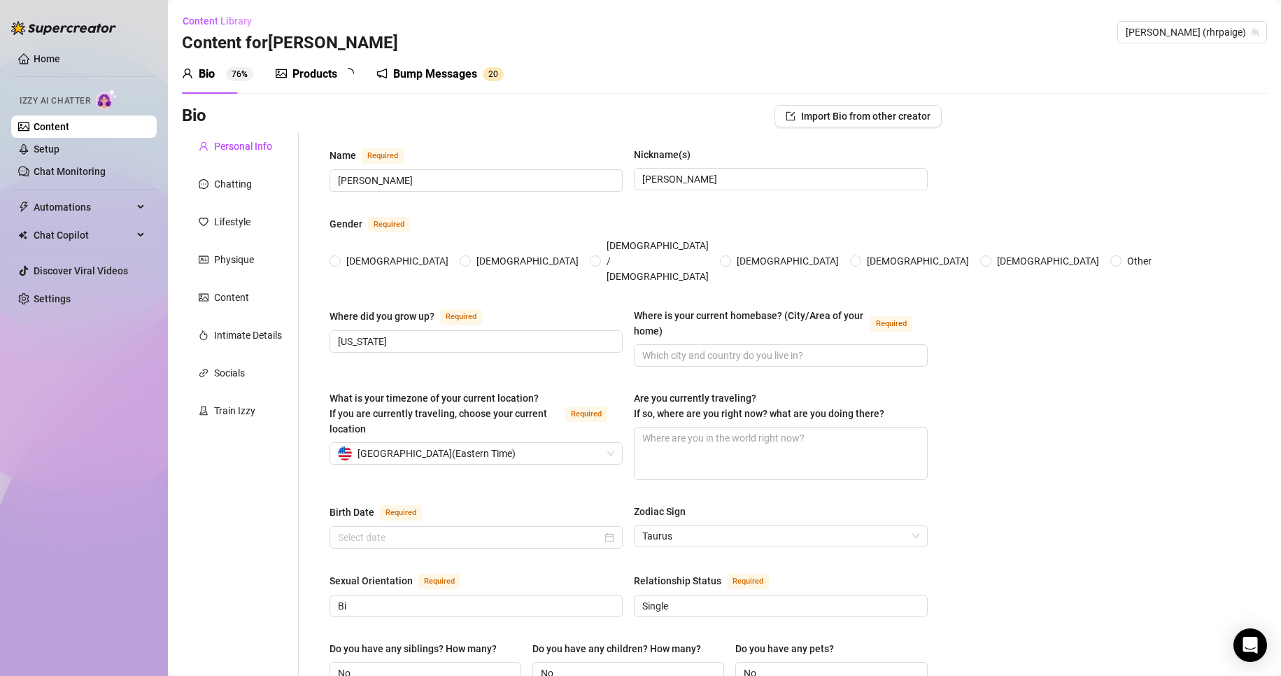 The height and width of the screenshot is (676, 1281). What do you see at coordinates (779, 355) in the screenshot?
I see `input: Where is your current homebase? (City/Area of your home)` at bounding box center [779, 355].